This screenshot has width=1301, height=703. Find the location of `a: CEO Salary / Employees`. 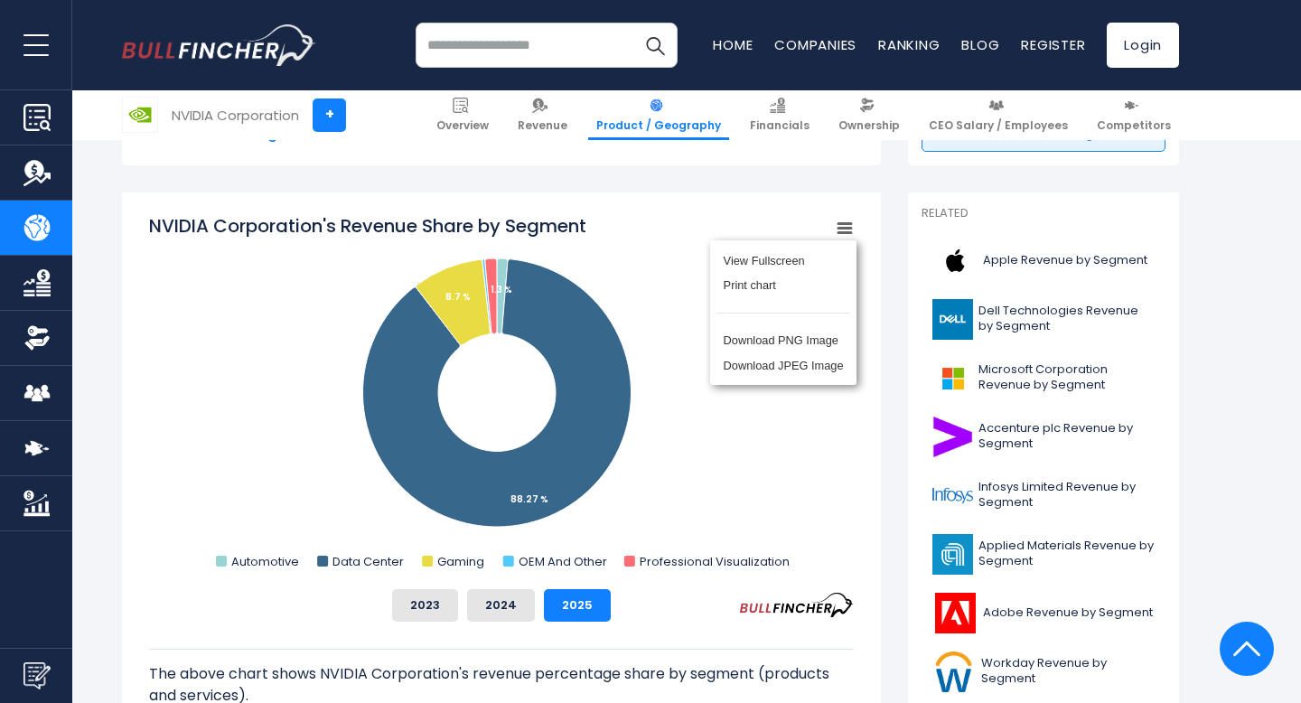

a: CEO Salary / Employees is located at coordinates (998, 115).